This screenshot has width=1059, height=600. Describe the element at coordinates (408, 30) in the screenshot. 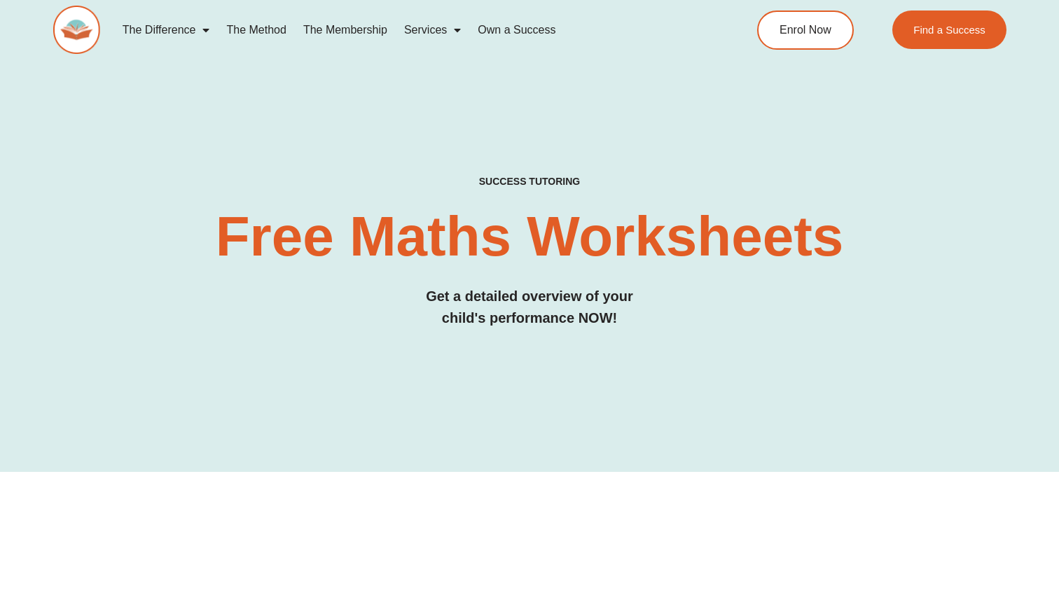

I see `nav: Menu` at that location.